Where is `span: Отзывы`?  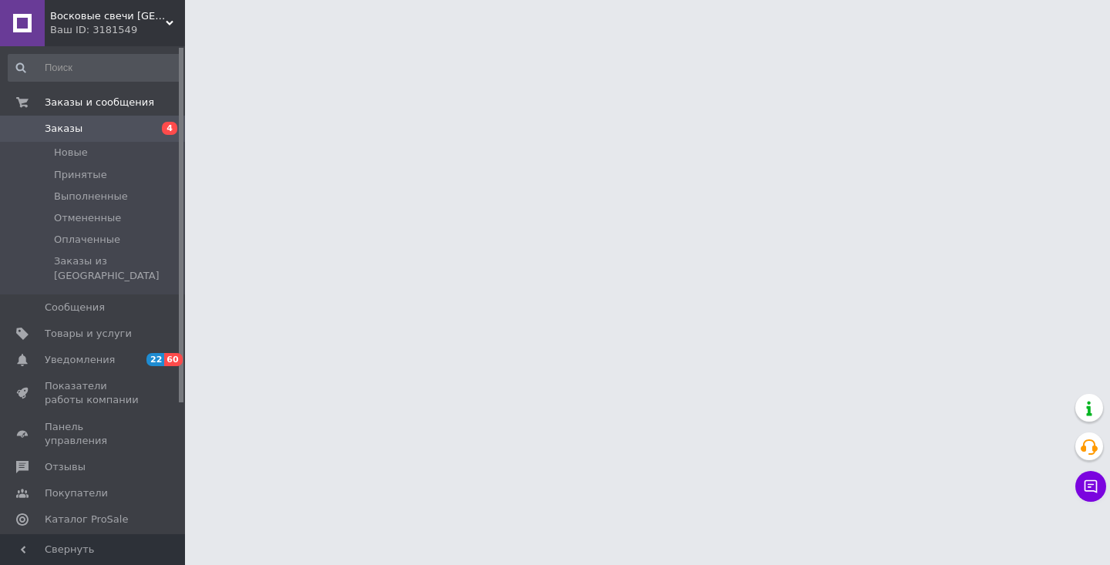
span: Отзывы is located at coordinates (65, 467).